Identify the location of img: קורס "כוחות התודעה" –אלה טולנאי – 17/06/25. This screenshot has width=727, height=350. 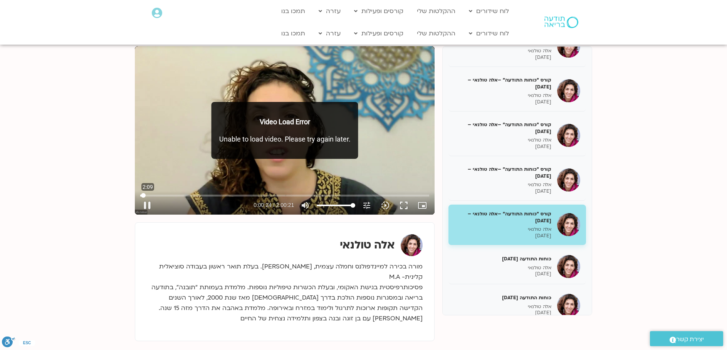
(568, 136).